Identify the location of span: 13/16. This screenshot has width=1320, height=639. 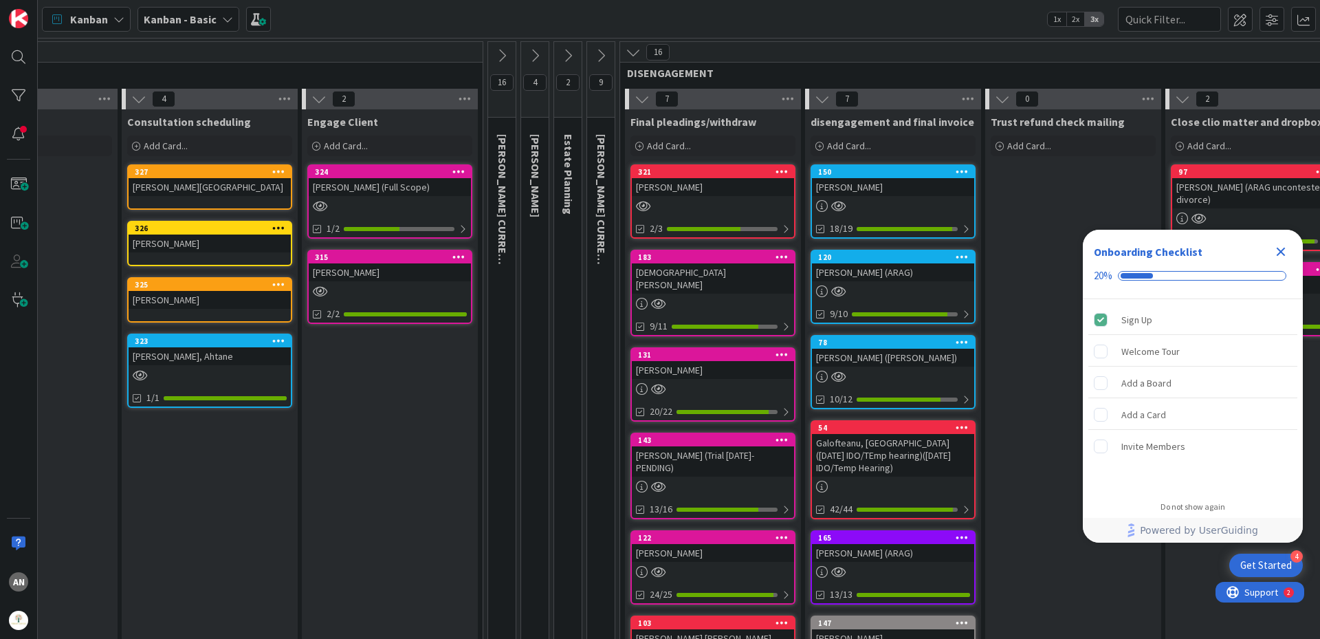
(661, 509).